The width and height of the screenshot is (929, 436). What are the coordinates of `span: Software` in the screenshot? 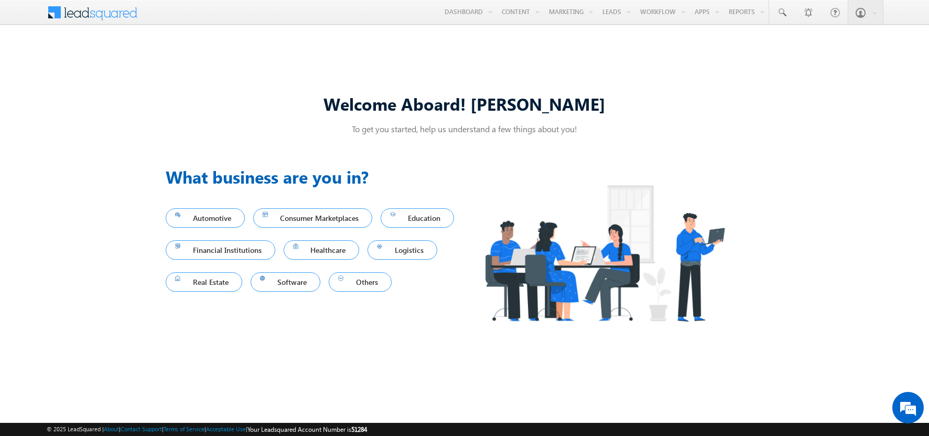 It's located at (286, 281).